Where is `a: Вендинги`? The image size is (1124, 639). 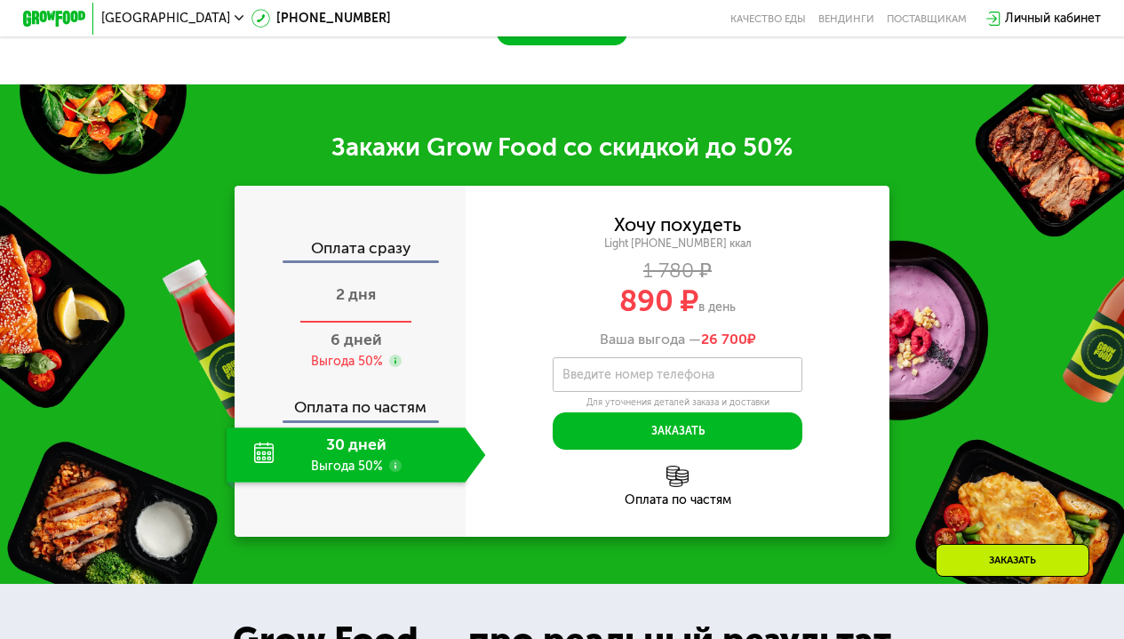
a: Вендинги is located at coordinates (846, 19).